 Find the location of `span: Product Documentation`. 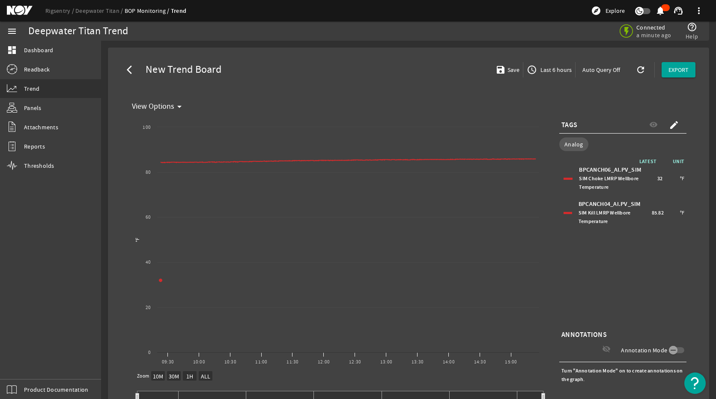

span: Product Documentation is located at coordinates (56, 390).